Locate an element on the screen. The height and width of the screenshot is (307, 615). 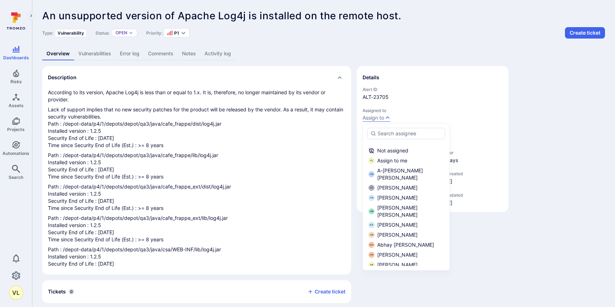
span: Priority: is located at coordinates (154, 33).